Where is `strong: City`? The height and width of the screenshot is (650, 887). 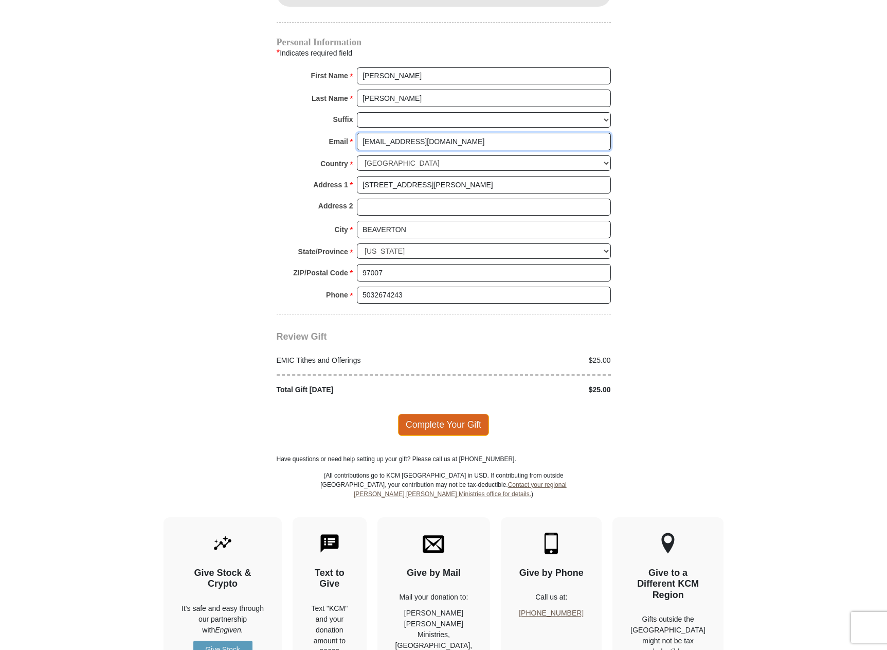
strong: City is located at coordinates (341, 229).